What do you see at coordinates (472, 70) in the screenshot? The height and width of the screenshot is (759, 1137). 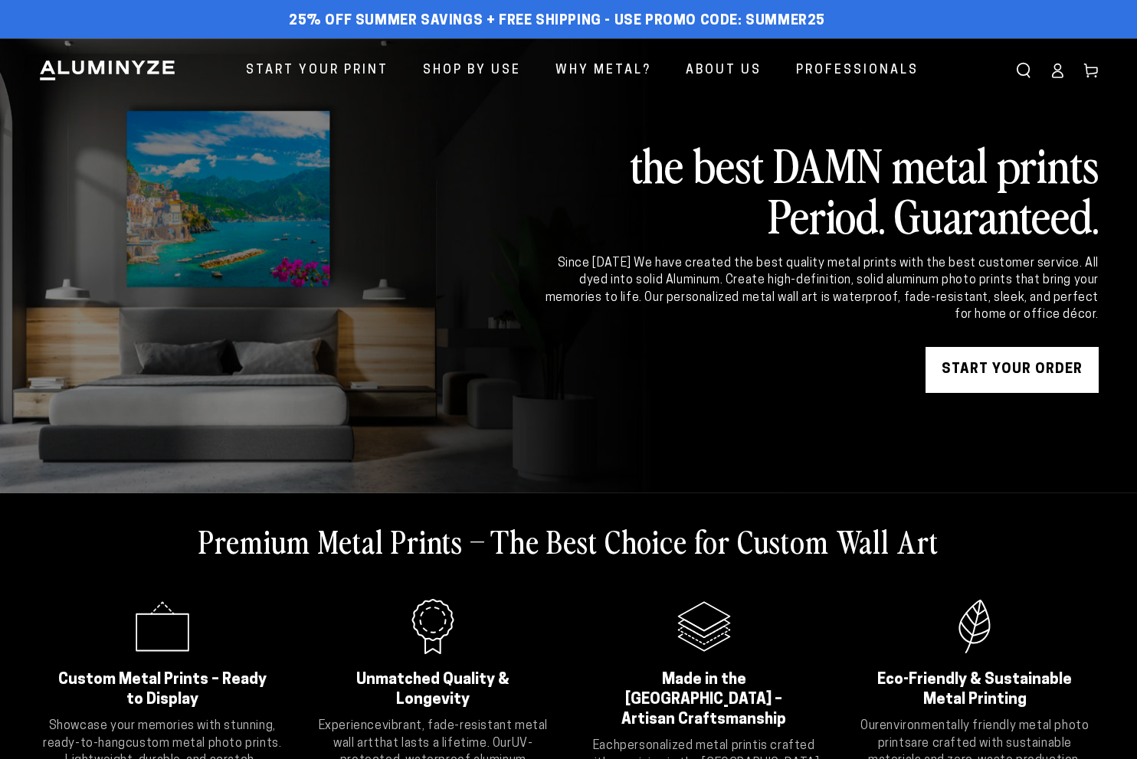 I see `a: Shop By Use` at bounding box center [472, 70].